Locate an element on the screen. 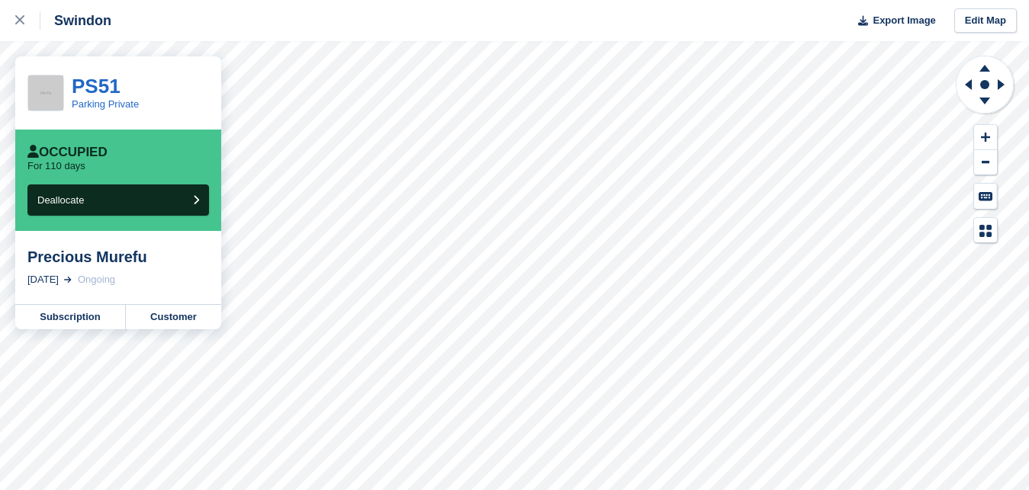 The height and width of the screenshot is (490, 1029). a: PS51 is located at coordinates (96, 86).